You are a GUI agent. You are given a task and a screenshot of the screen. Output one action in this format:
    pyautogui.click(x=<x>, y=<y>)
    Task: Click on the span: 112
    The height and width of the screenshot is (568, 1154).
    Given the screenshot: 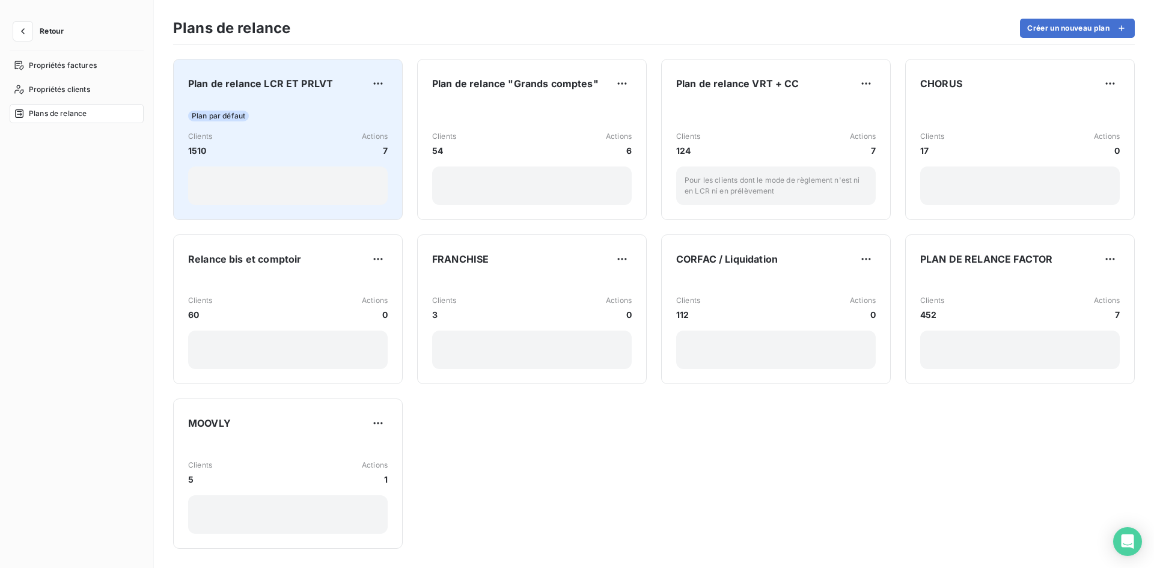 What is the action you would take?
    pyautogui.click(x=688, y=314)
    